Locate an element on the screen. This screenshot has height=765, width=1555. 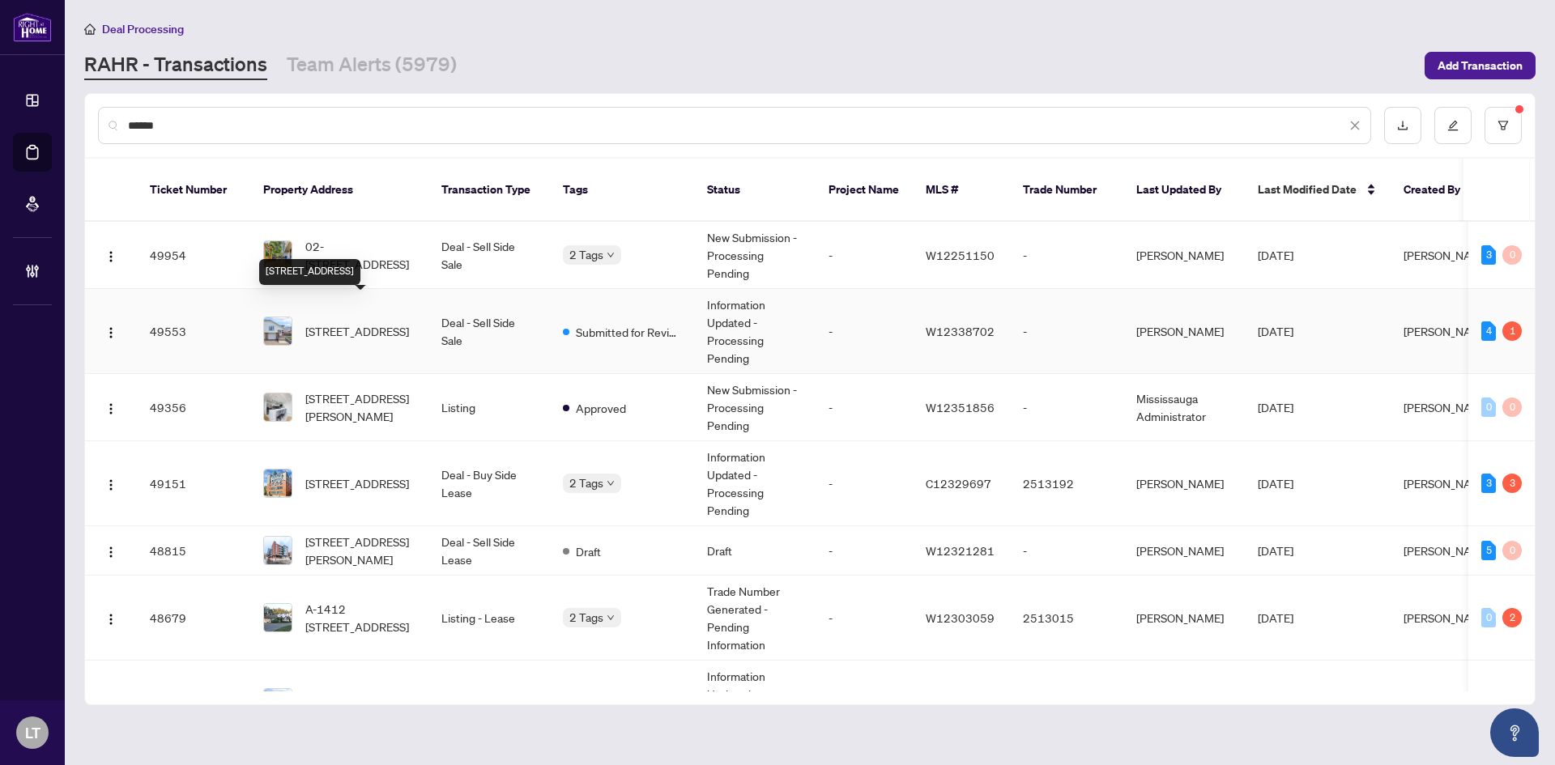
span: C12329697 is located at coordinates (958, 483).